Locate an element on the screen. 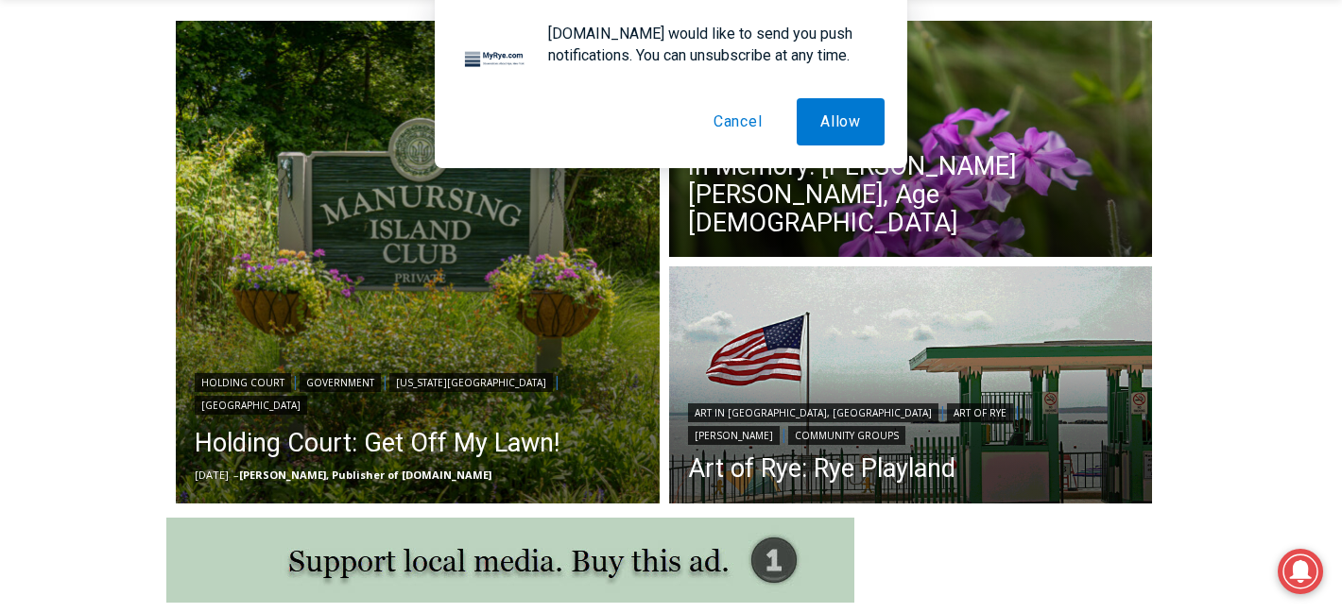 This screenshot has height=613, width=1342. img: s_800_809a2aa2-bb6e-4add-8b5e-749ad0704c34.jpeg is located at coordinates (514, 43).